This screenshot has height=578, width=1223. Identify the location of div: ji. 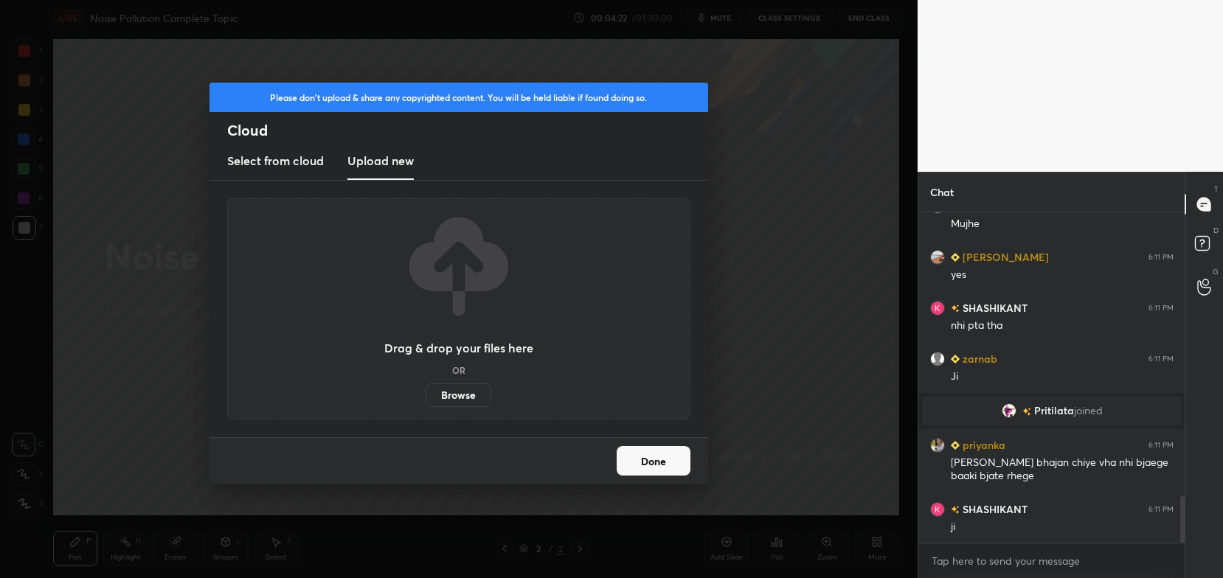
(1062, 527).